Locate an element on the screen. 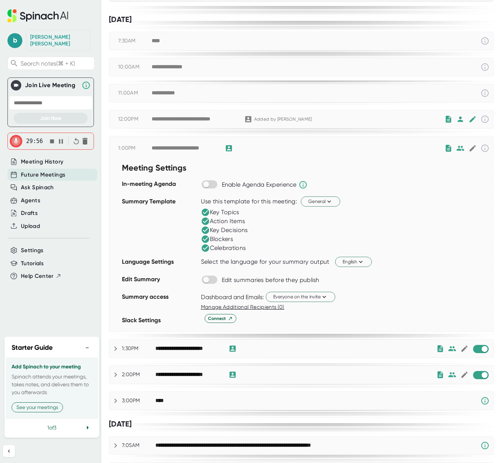 The height and width of the screenshot is (463, 501). div: Edit summaries before they publish is located at coordinates (271, 280).